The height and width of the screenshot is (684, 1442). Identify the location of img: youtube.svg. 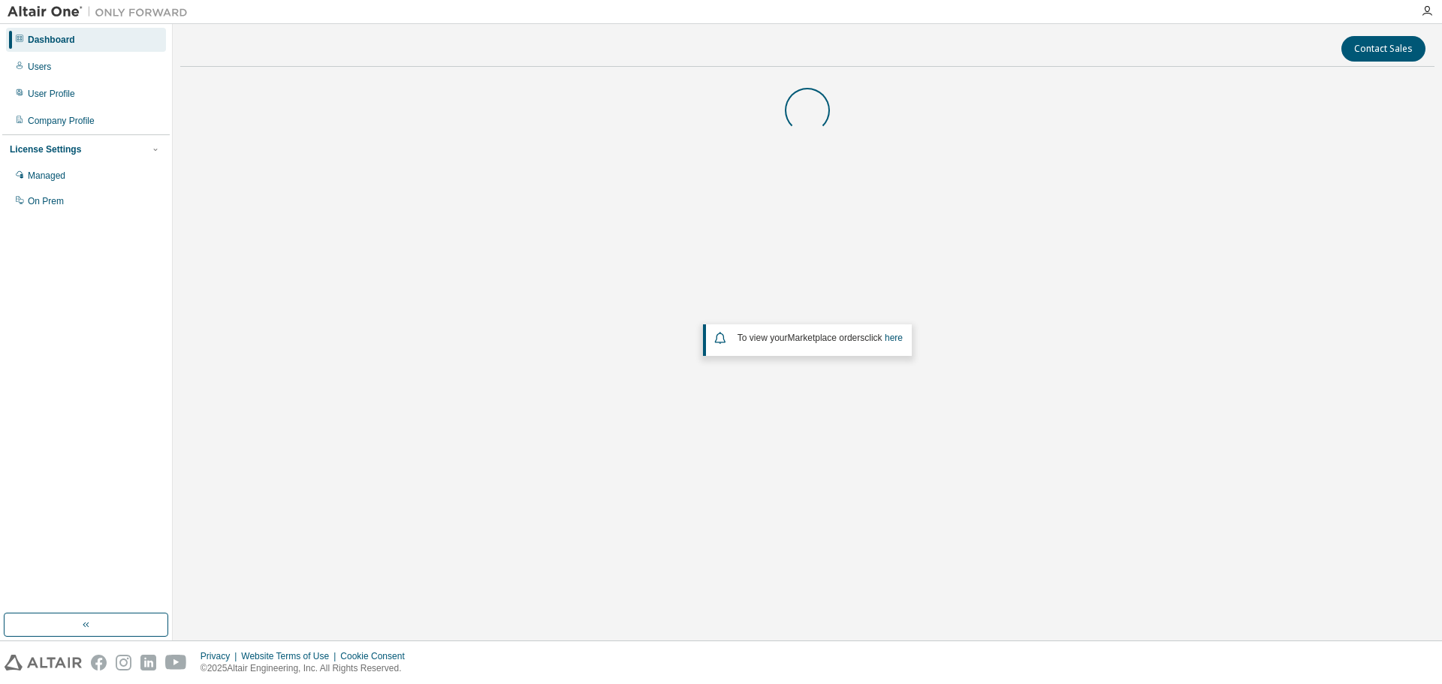
(176, 662).